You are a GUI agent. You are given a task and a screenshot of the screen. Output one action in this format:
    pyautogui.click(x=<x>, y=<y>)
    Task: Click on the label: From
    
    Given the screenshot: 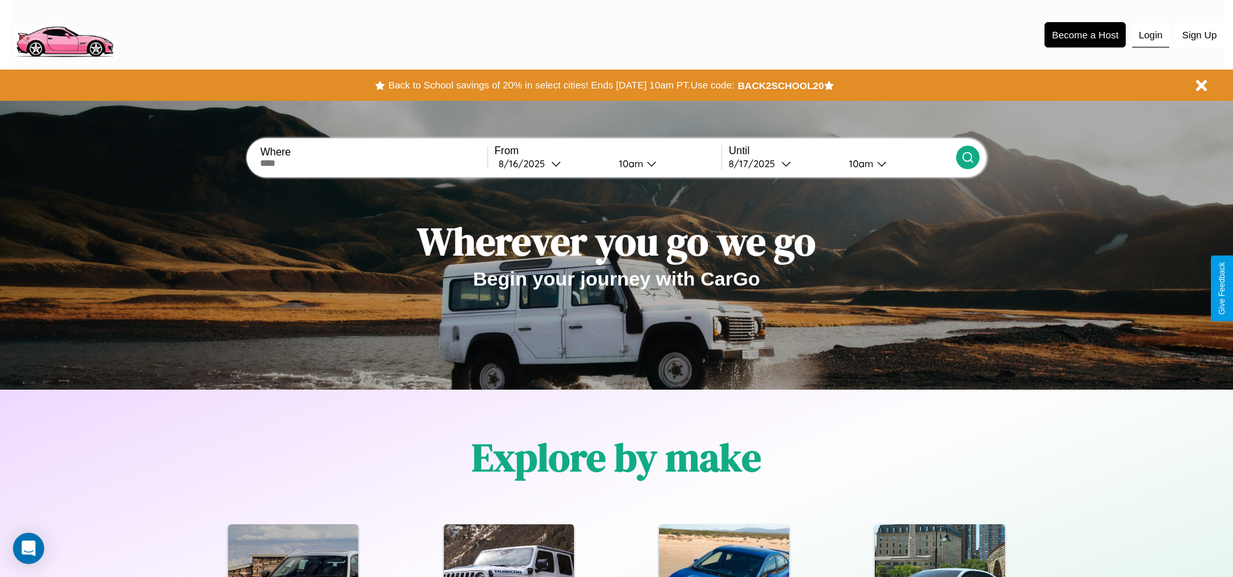 What is the action you would take?
    pyautogui.click(x=608, y=151)
    